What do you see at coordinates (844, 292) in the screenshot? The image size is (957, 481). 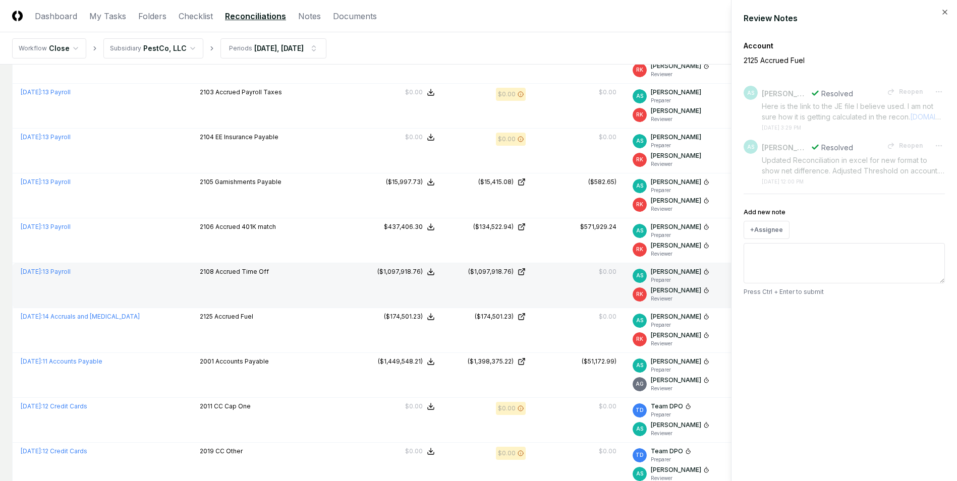 I see `p: Press Ctrl + Enter to submit` at bounding box center [844, 292].